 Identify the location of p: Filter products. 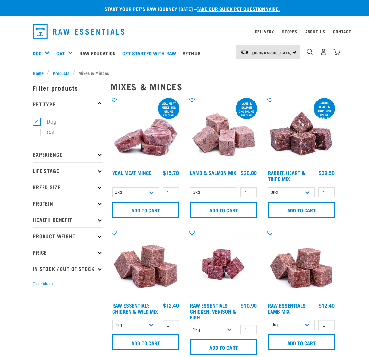
(68, 88).